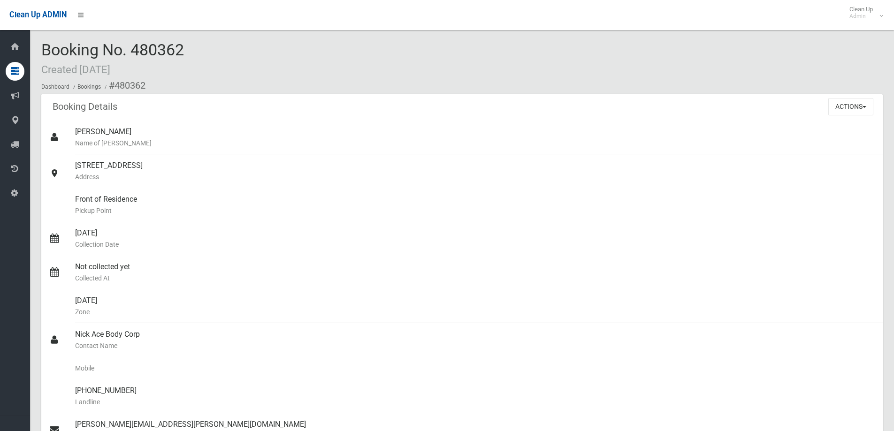  I want to click on small: Address, so click(475, 177).